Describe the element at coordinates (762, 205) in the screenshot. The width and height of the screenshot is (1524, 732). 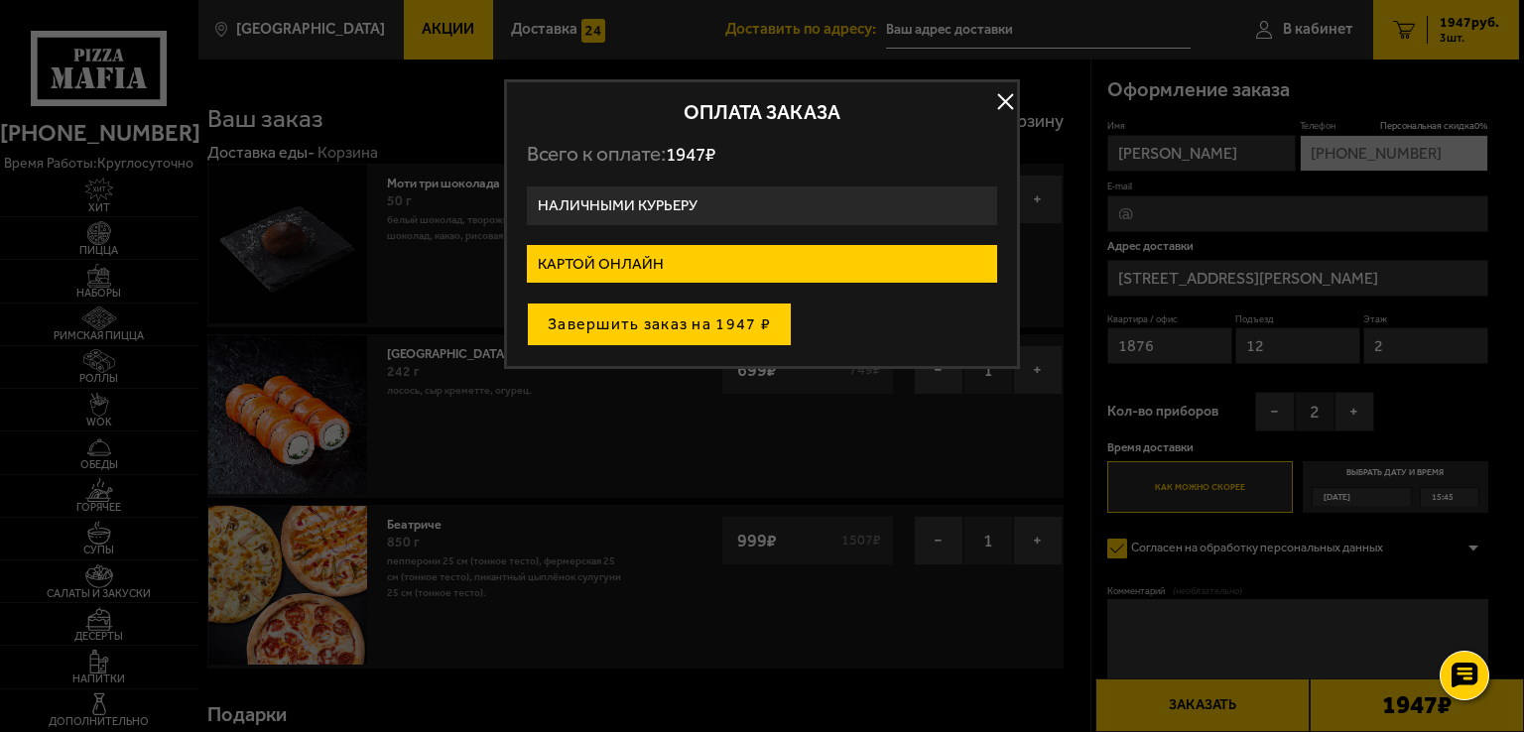
I see `label: Наличными курьеру` at that location.